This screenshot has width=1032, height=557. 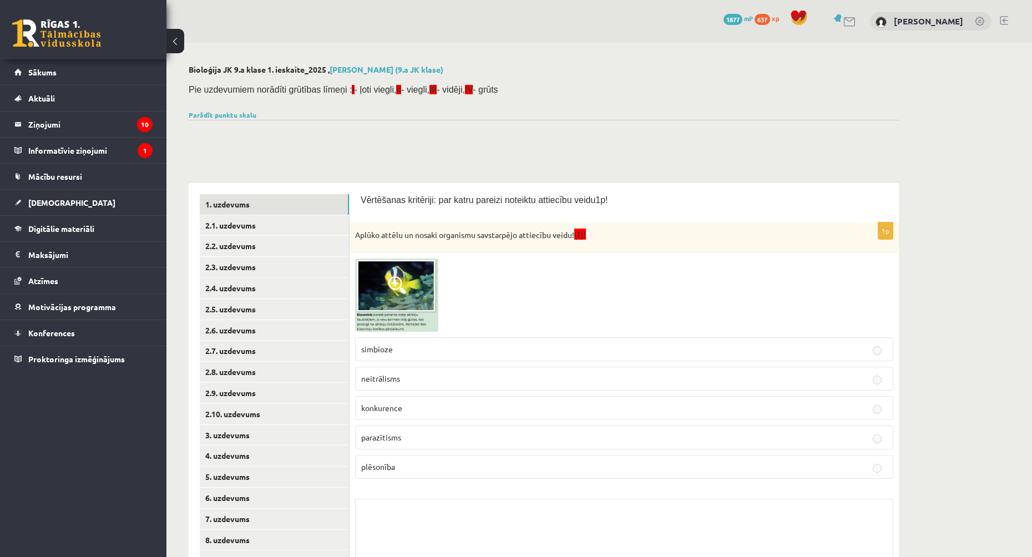 I want to click on a: 3. uzdevums, so click(x=274, y=435).